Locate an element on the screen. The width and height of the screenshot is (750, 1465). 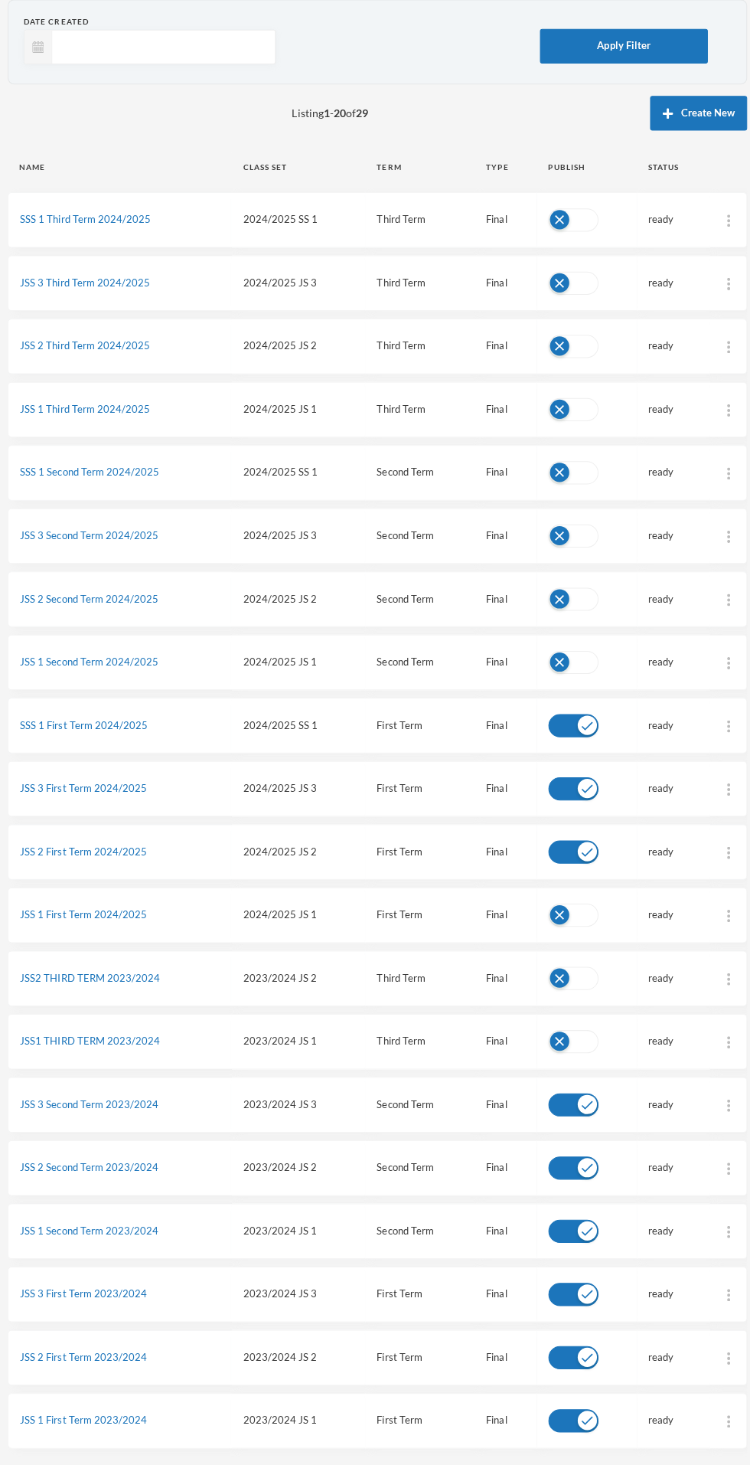
a: JSS 2 Second Term 2023/2024 is located at coordinates (89, 1169).